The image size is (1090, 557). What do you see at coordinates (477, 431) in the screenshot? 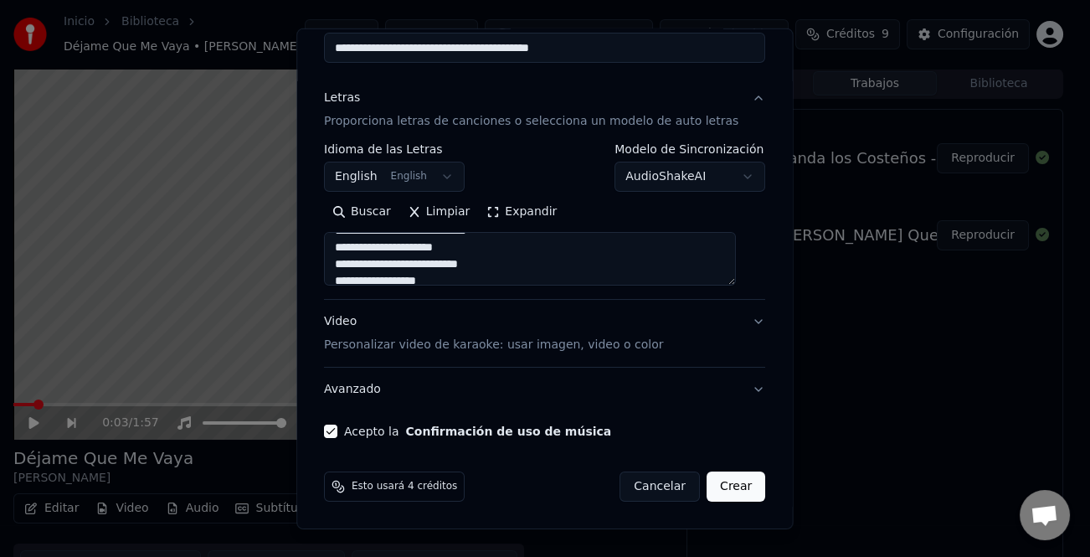
I see `label: Acepto la` at bounding box center [477, 431].